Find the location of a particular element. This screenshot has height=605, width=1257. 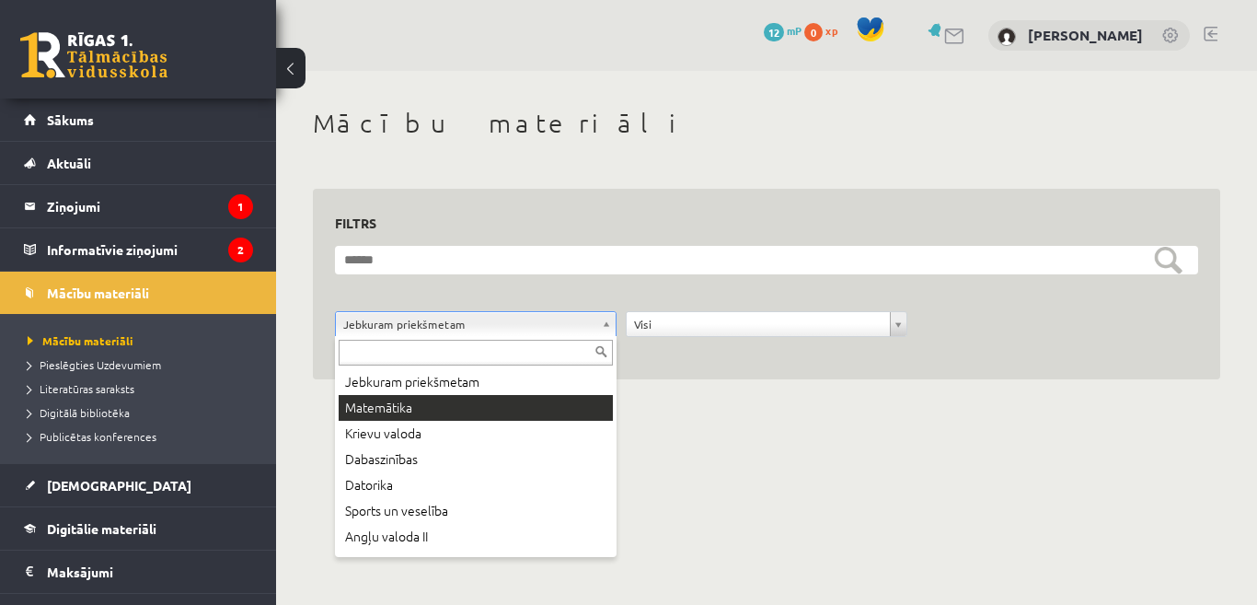

div: Angļu valoda II is located at coordinates (476, 536).